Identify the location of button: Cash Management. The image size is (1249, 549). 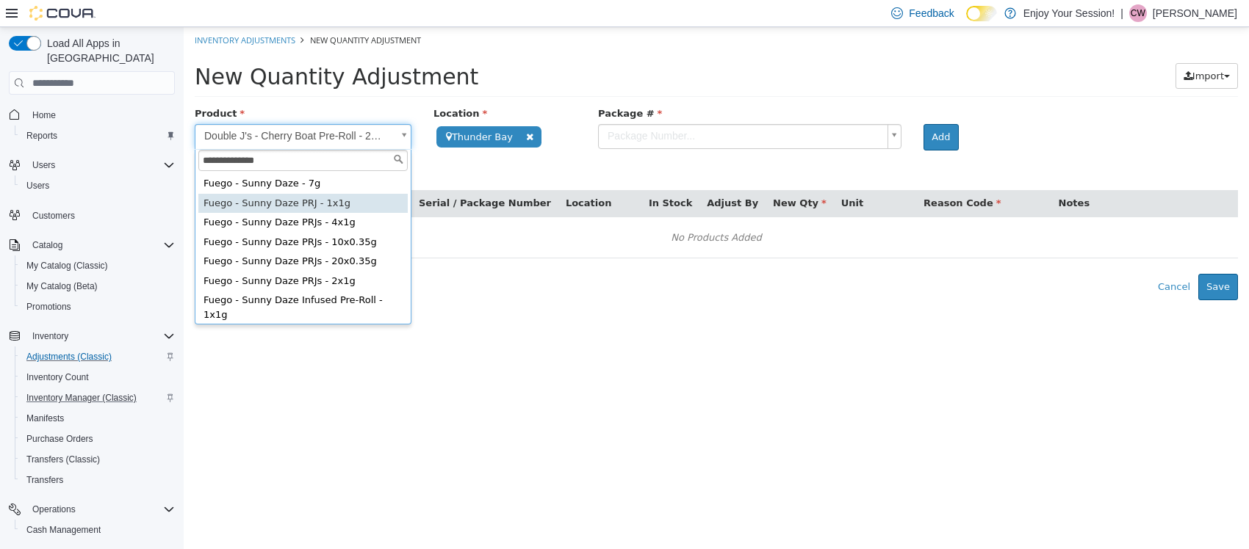
(98, 530).